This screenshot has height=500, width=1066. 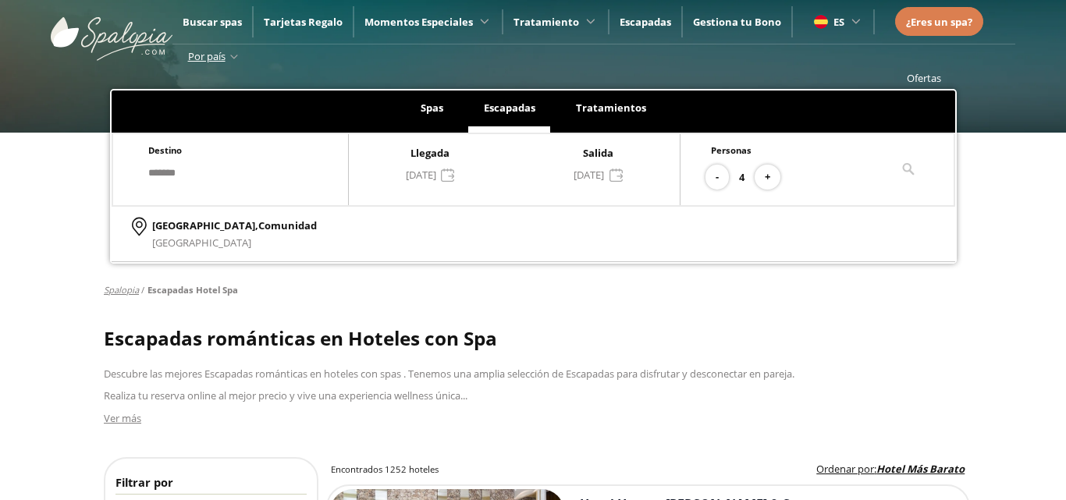 What do you see at coordinates (123, 418) in the screenshot?
I see `button: Ver más` at bounding box center [123, 418].